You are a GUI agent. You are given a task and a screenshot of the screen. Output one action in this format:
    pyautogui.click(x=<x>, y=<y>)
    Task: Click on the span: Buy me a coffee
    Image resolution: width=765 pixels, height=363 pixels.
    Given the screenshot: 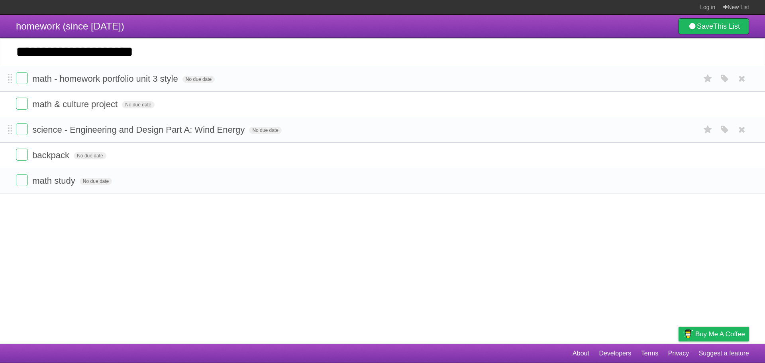 What is the action you would take?
    pyautogui.click(x=720, y=334)
    